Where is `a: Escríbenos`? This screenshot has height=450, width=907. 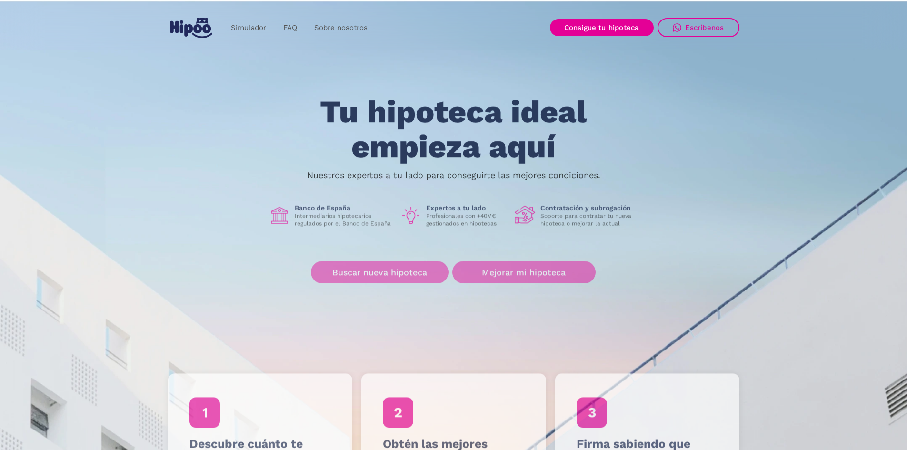 a: Escríbenos is located at coordinates (699, 28).